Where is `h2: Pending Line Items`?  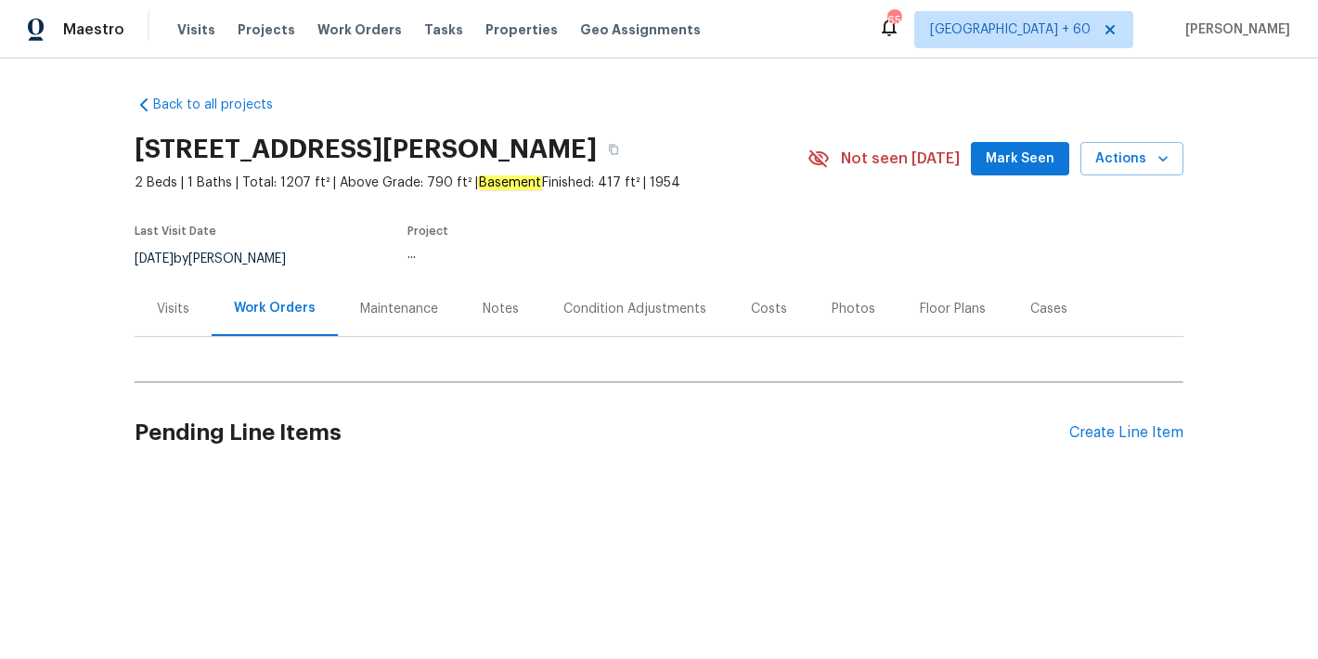
h2: Pending Line Items is located at coordinates (601, 432).